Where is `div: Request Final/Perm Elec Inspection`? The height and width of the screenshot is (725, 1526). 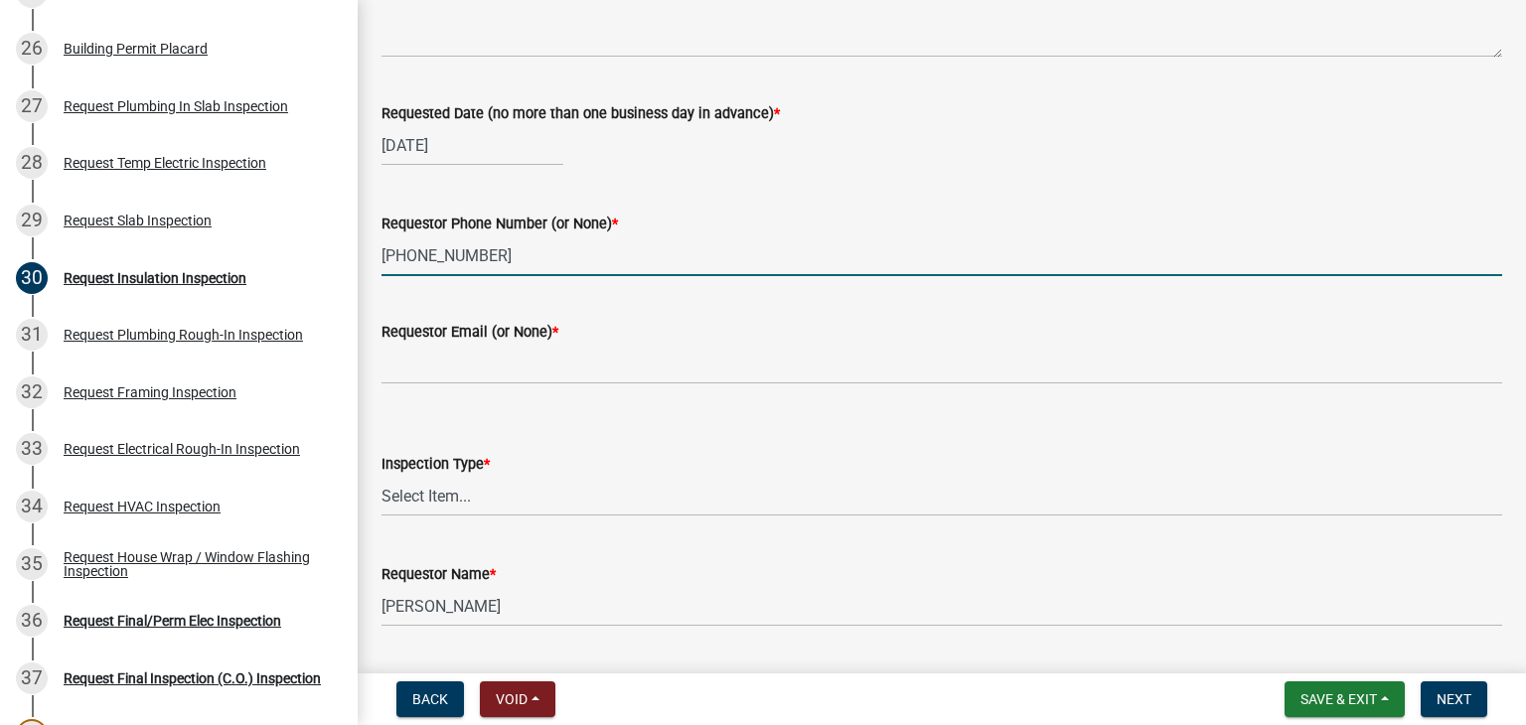 div: Request Final/Perm Elec Inspection is located at coordinates (172, 621).